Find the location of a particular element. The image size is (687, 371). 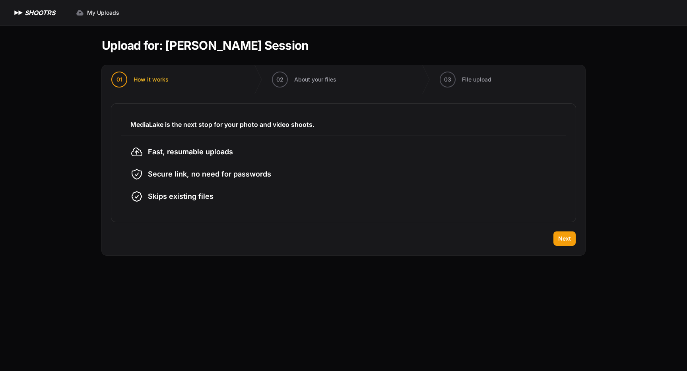

button: 02 About your files is located at coordinates (304, 79).